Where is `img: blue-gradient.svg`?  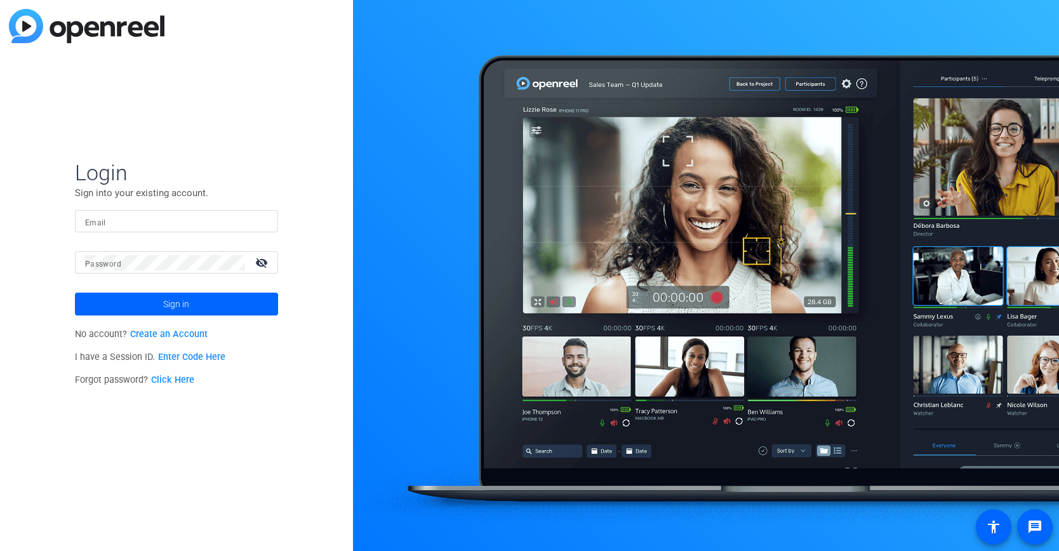
img: blue-gradient.svg is located at coordinates (86, 26).